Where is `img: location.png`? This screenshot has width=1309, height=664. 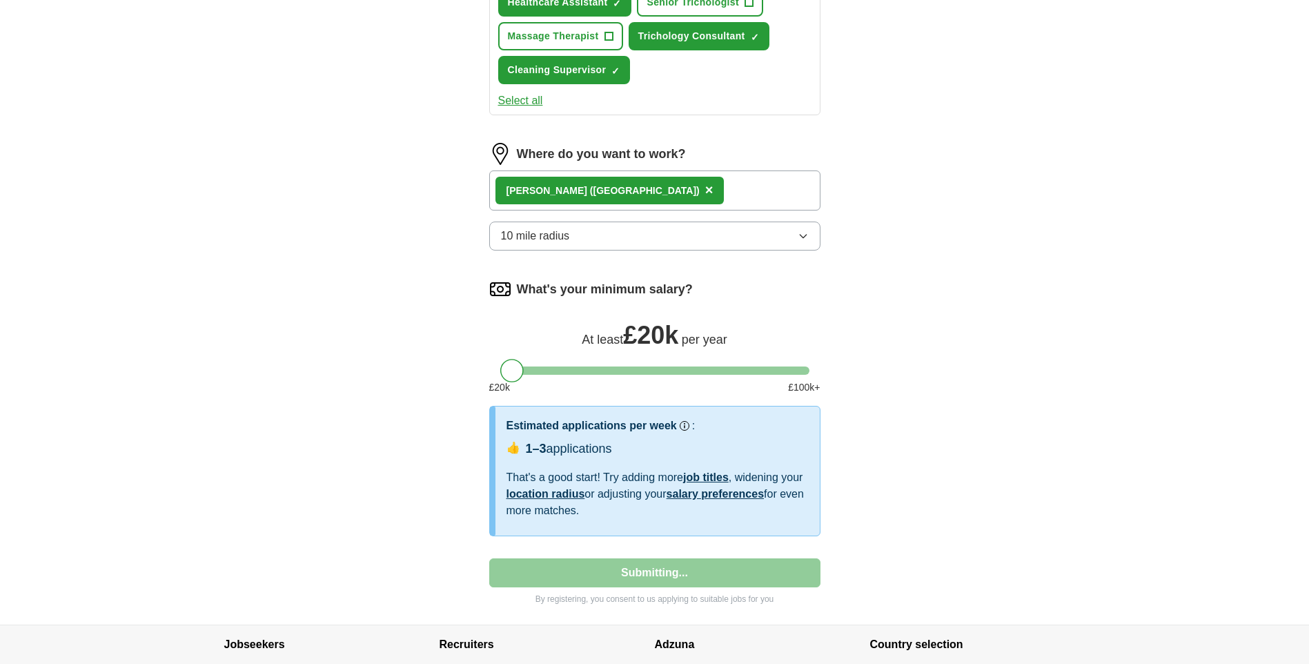
img: location.png is located at coordinates (500, 154).